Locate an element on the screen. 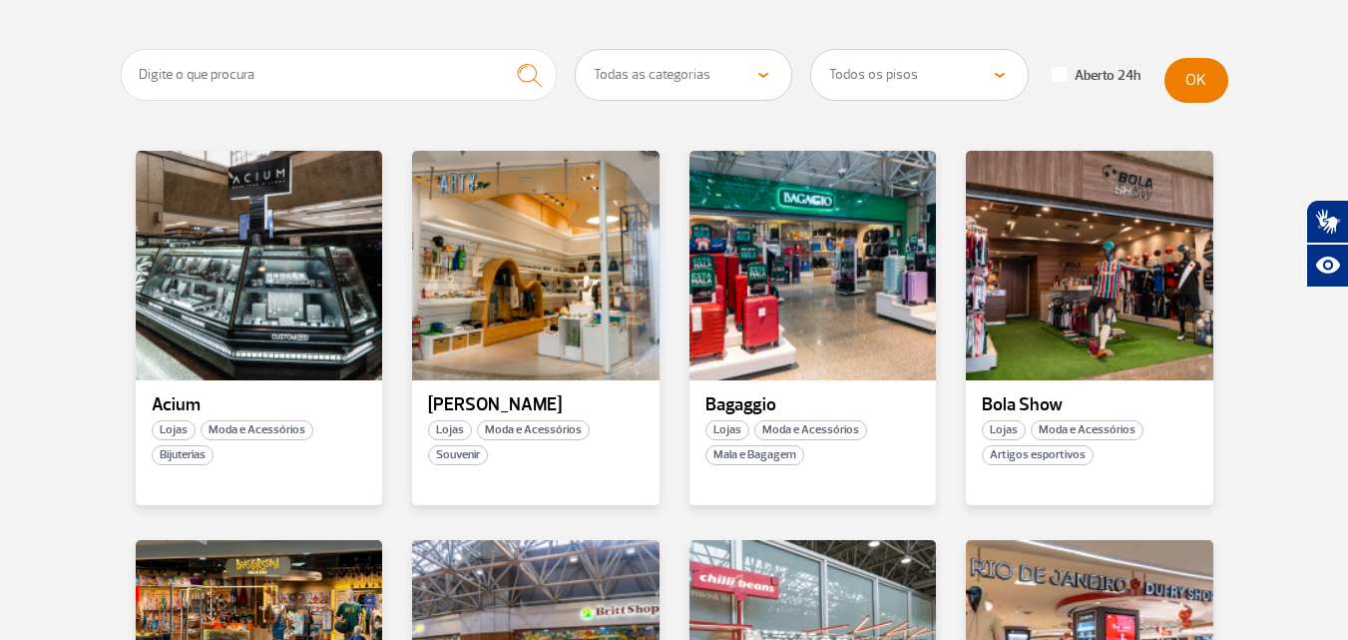 The height and width of the screenshot is (640, 1348). p: Bola Show is located at coordinates (1090, 405).